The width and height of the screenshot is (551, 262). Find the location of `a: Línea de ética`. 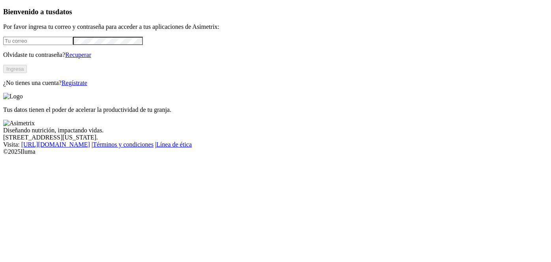

a: Línea de ética is located at coordinates (174, 144).